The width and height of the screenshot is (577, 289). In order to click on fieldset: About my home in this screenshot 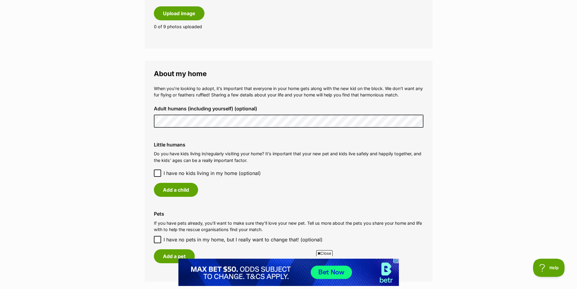, I will do `click(289, 171)`.